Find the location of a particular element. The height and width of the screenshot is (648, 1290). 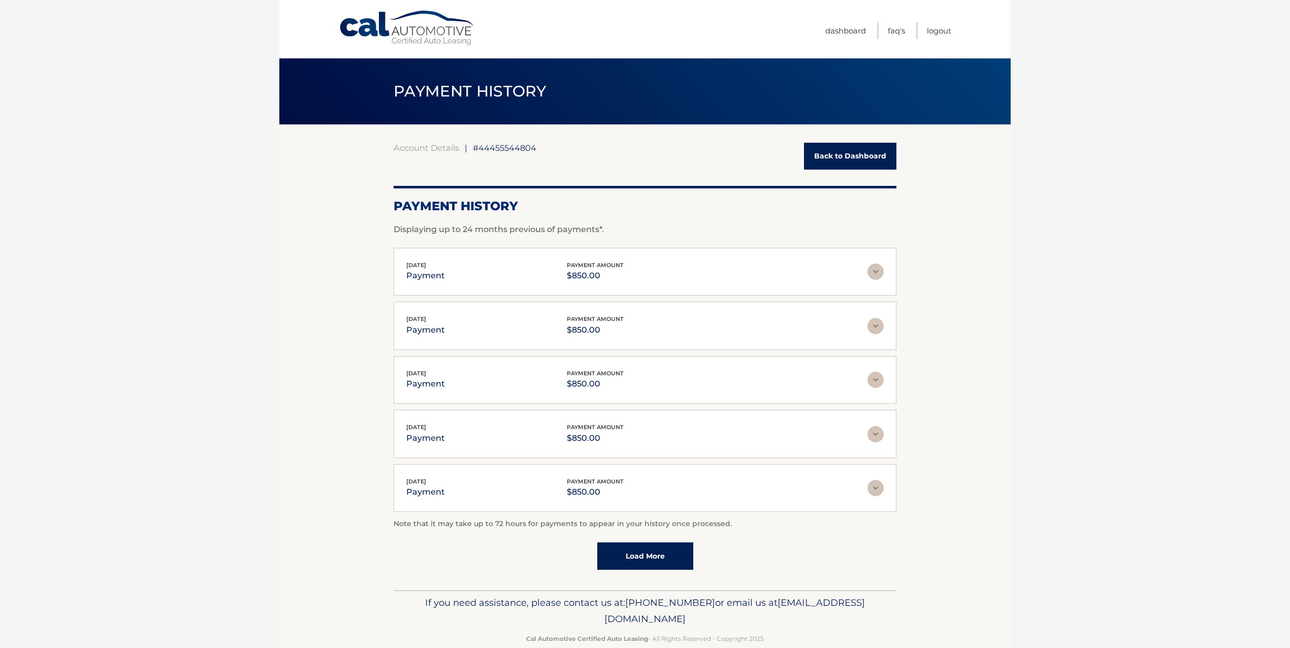

p: Note that it may take up to 72 hours for payments to appear in your history once processed. is located at coordinates (645, 524).